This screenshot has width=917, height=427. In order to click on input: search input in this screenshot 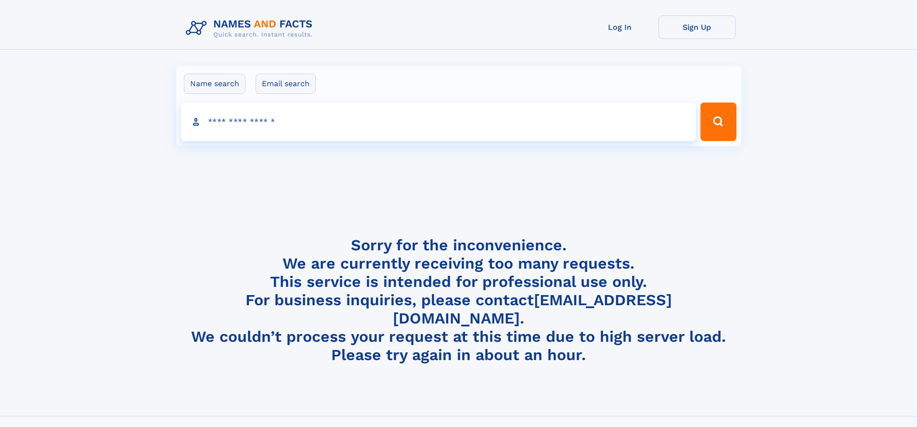, I will do `click(439, 122)`.